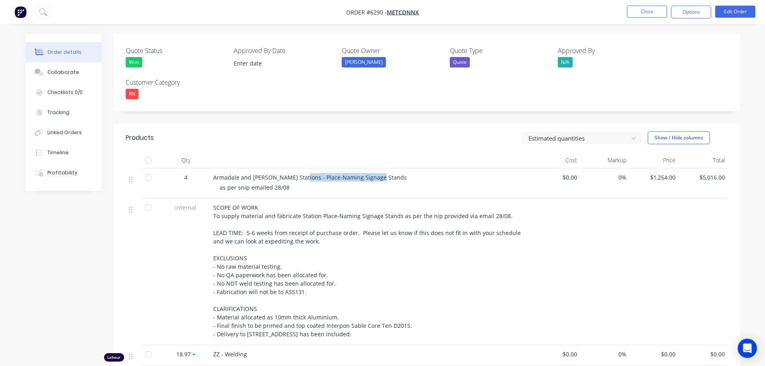 This screenshot has width=765, height=366. I want to click on div: Price, so click(654, 160).